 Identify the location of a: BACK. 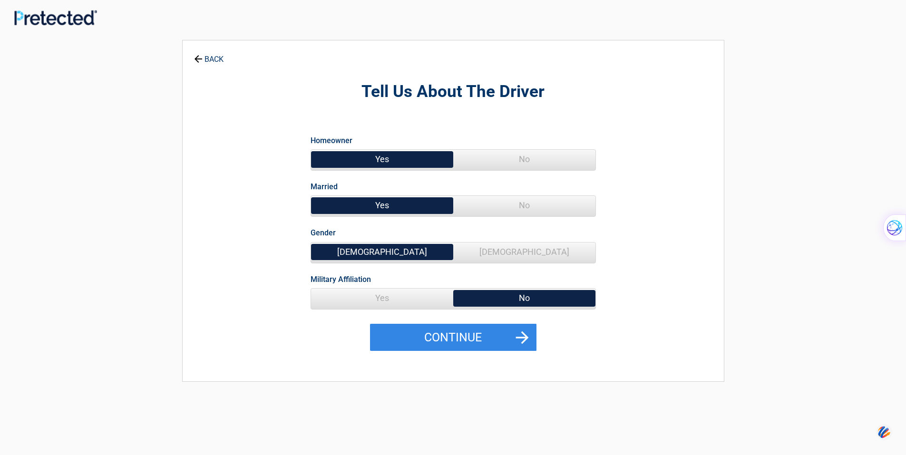
(209, 55).